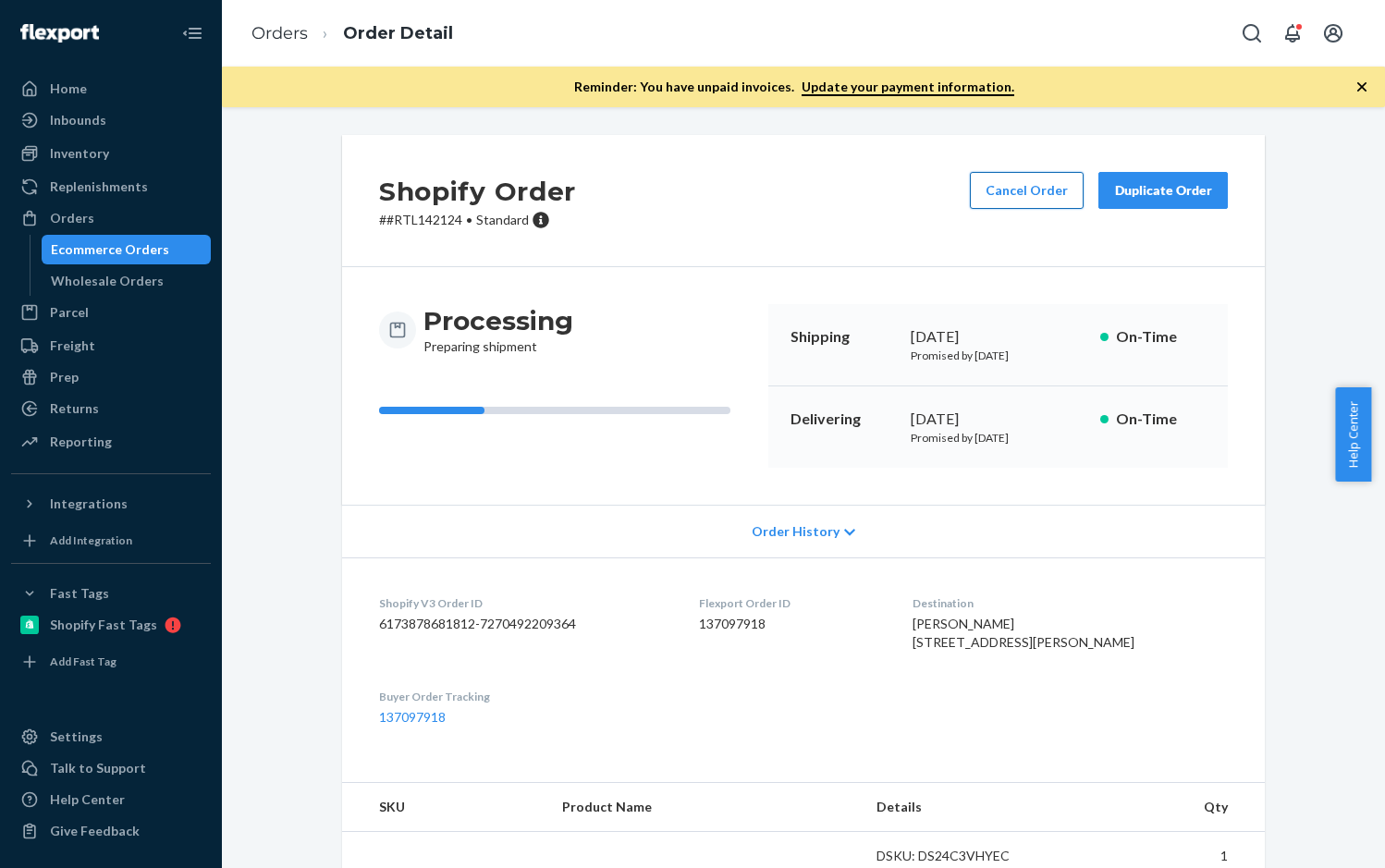 Image resolution: width=1385 pixels, height=868 pixels. I want to click on a: 137097918, so click(413, 717).